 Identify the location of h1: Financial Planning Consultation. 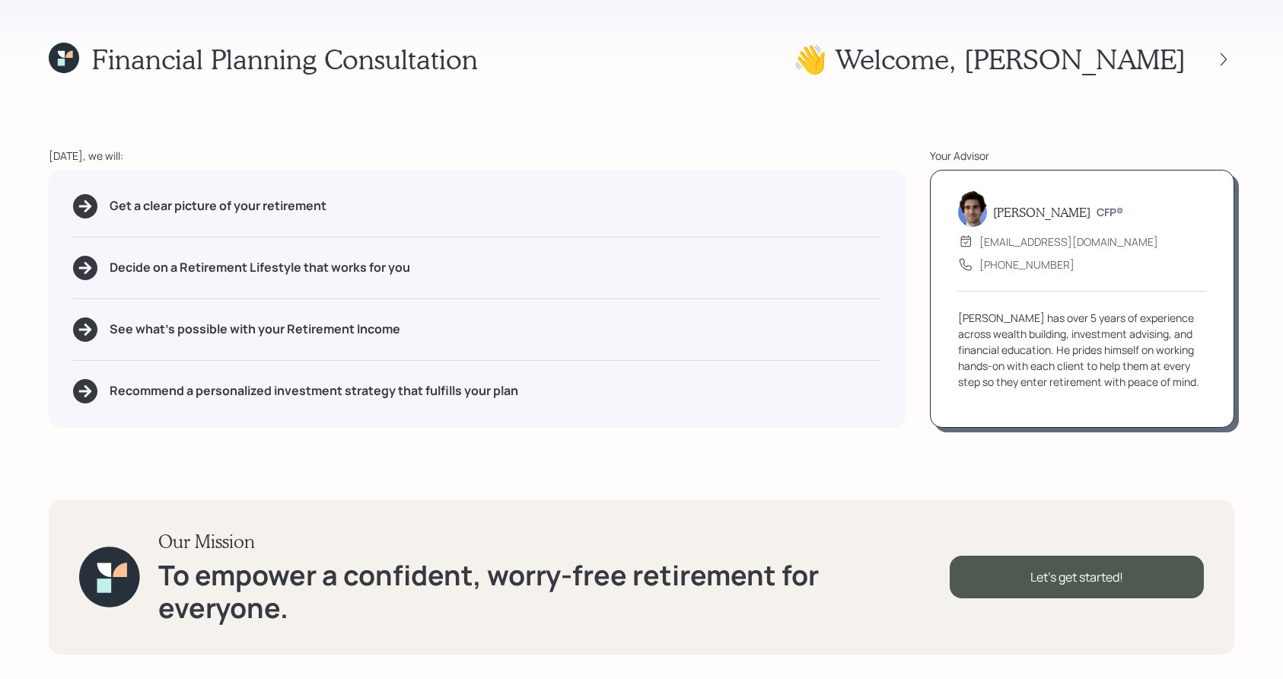
(285, 59).